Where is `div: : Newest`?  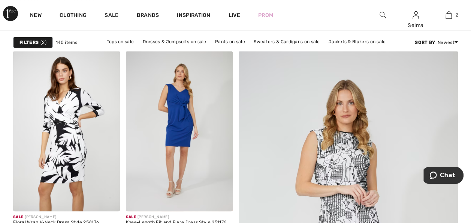
div: : Newest is located at coordinates (436, 42).